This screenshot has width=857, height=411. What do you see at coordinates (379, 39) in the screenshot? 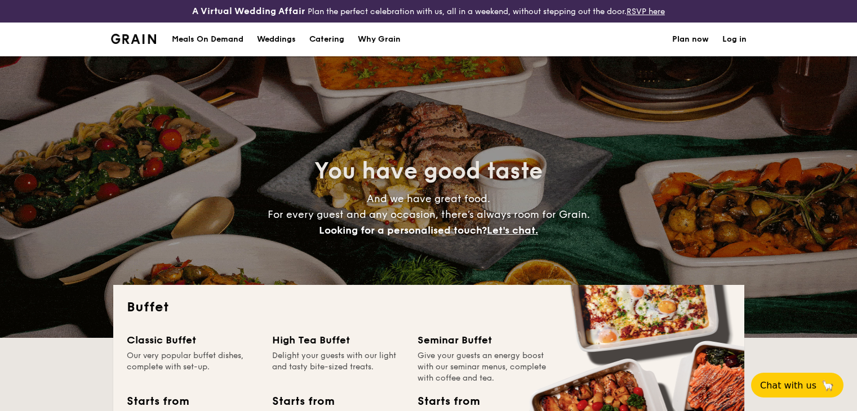
I see `div: Why Grain` at bounding box center [379, 39].